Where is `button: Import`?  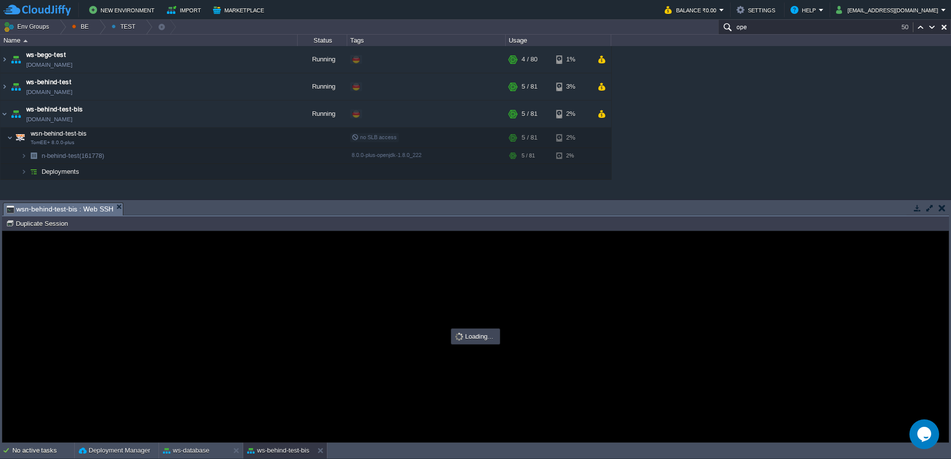
button: Import is located at coordinates (185, 10).